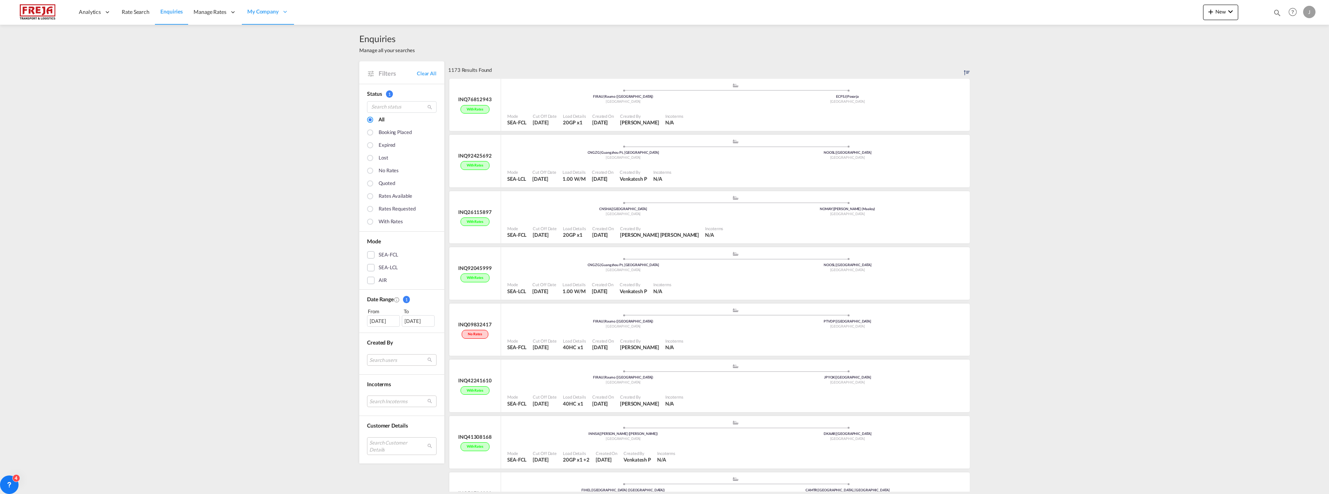 The height and width of the screenshot is (494, 1329). I want to click on span: 1, so click(406, 299).